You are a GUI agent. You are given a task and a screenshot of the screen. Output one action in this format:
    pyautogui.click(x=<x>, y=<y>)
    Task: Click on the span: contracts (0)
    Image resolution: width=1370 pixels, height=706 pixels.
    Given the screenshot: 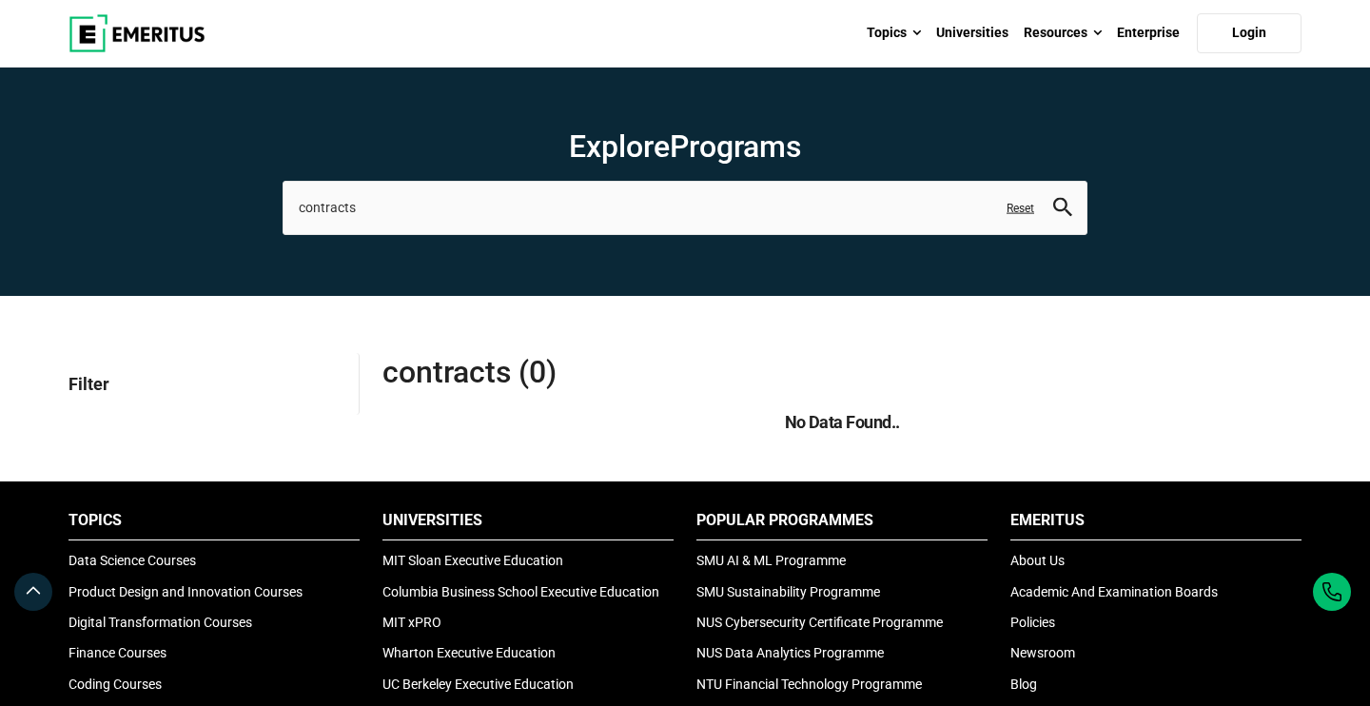 What is the action you would take?
    pyautogui.click(x=612, y=372)
    